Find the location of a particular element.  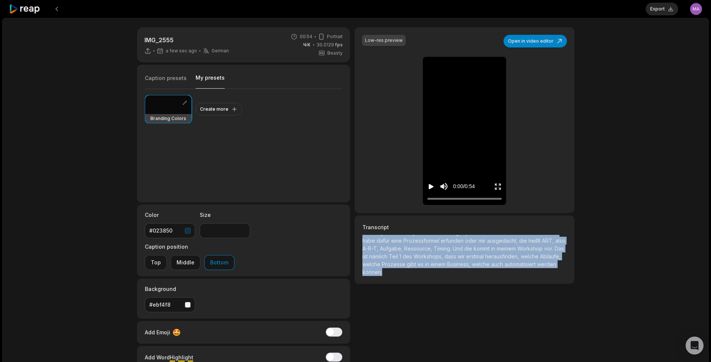

span: Business, is located at coordinates (460, 264).